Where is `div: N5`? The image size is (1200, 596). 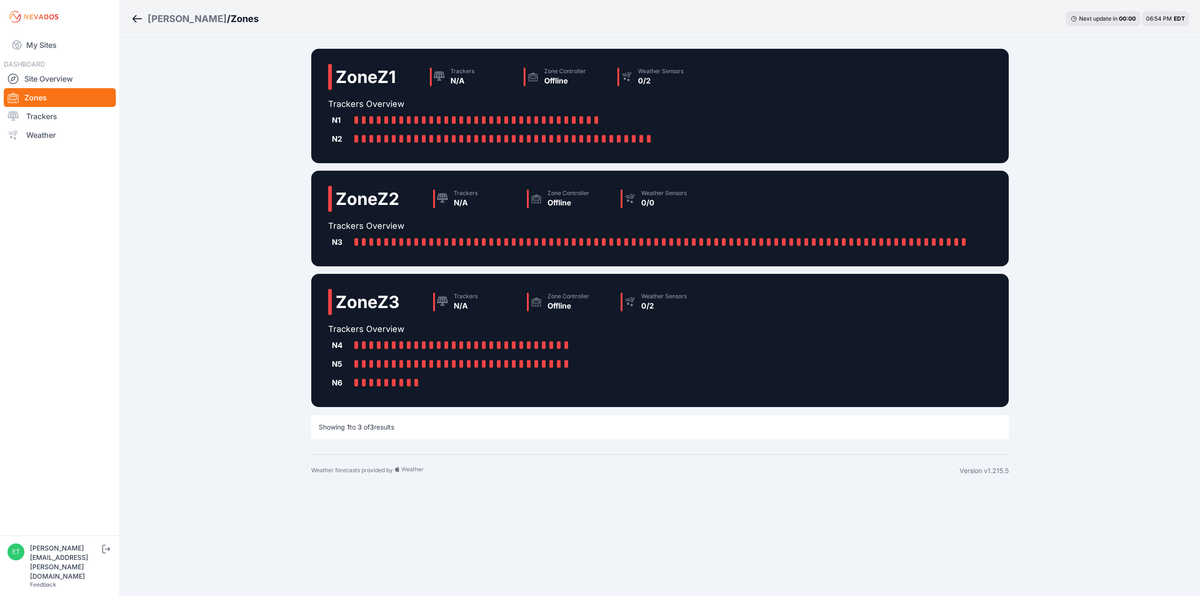 div: N5 is located at coordinates (341, 364).